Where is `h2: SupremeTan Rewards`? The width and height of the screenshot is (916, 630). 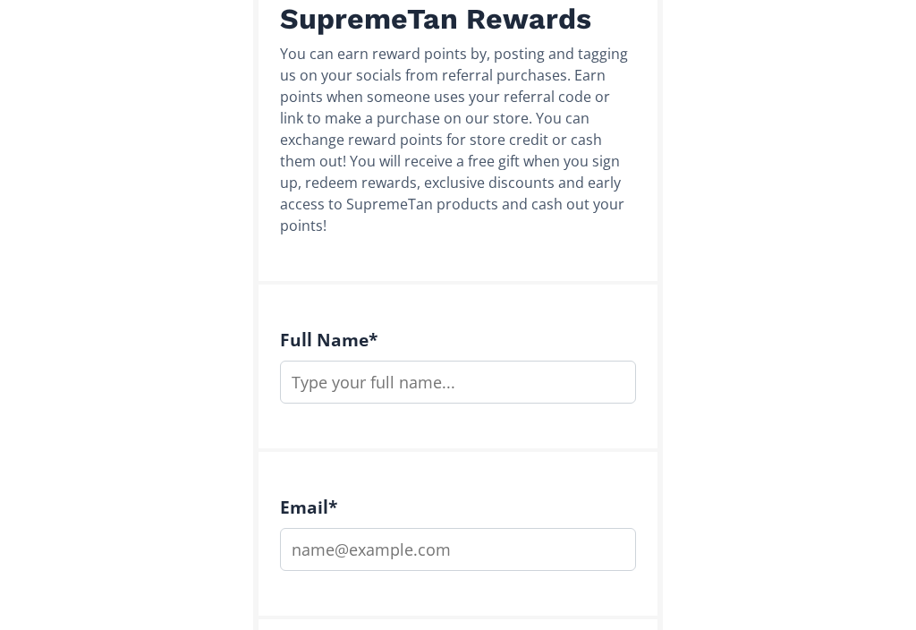 h2: SupremeTan Rewards is located at coordinates (458, 19).